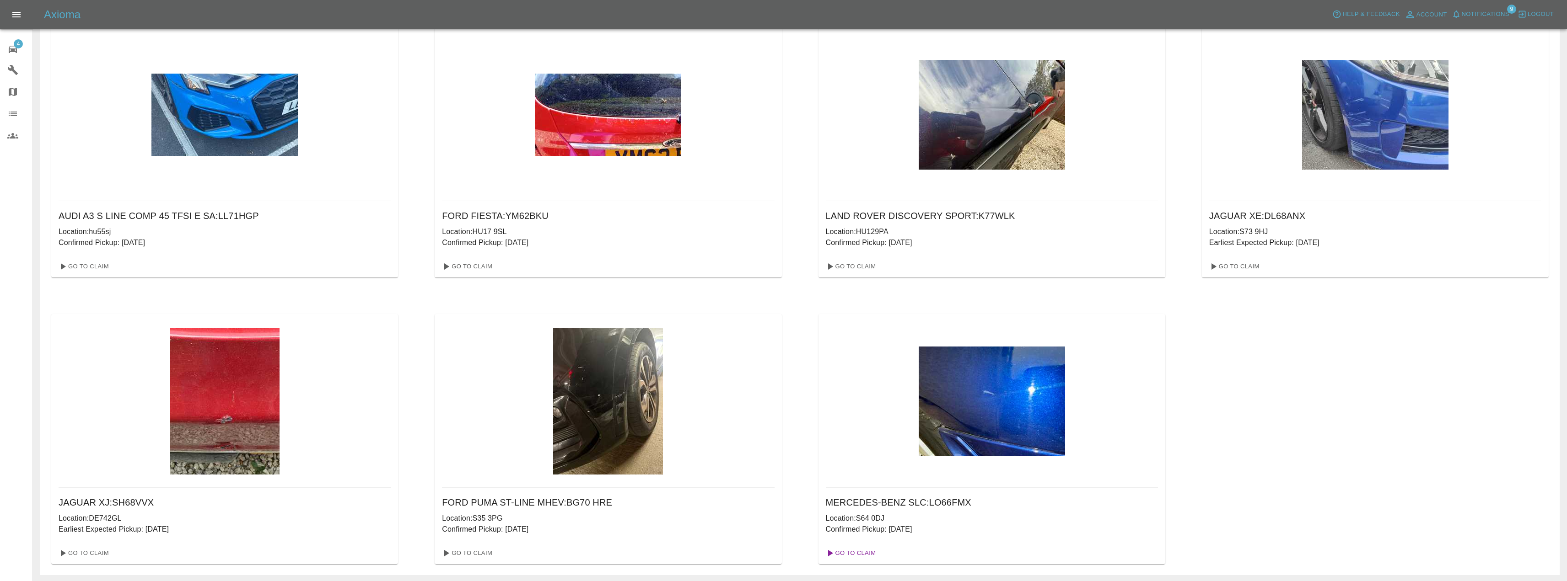 Image resolution: width=1567 pixels, height=581 pixels. What do you see at coordinates (1375, 216) in the screenshot?
I see `h6: JAGUAR XE : DL68ANX` at bounding box center [1375, 216].